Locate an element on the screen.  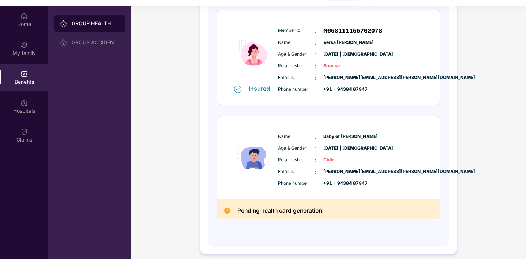
img: Pending is located at coordinates (227, 211).